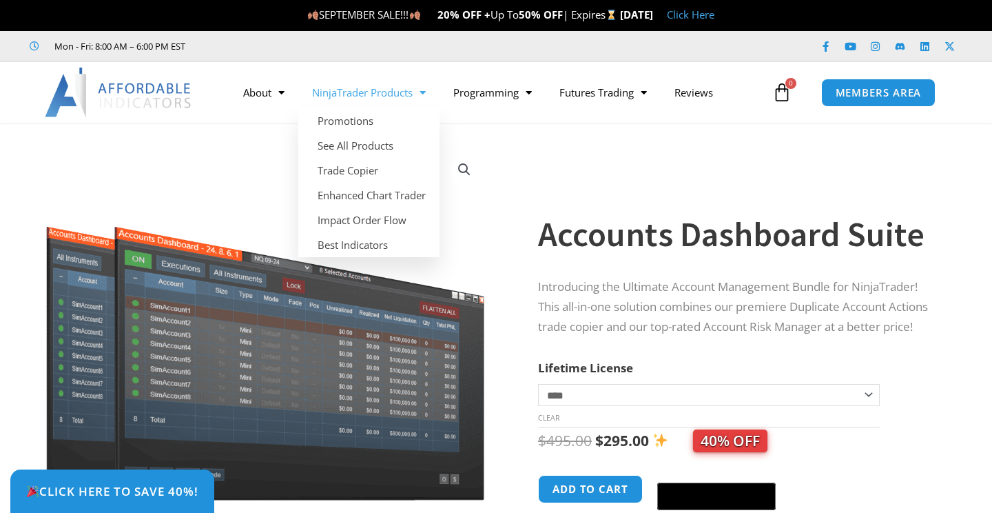 The height and width of the screenshot is (513, 992). I want to click on img: Screenshot 2024-08-26 155710eeeee, so click(265, 323).